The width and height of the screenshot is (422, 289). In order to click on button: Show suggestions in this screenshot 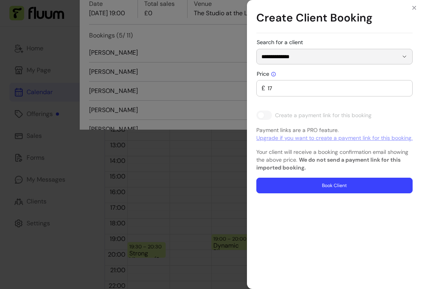, I will do `click(405, 57)`.